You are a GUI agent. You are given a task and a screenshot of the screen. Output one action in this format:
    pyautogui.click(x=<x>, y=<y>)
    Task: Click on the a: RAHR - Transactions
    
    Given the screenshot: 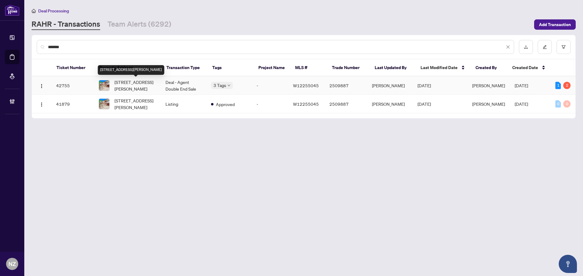 What is the action you would take?
    pyautogui.click(x=66, y=25)
    